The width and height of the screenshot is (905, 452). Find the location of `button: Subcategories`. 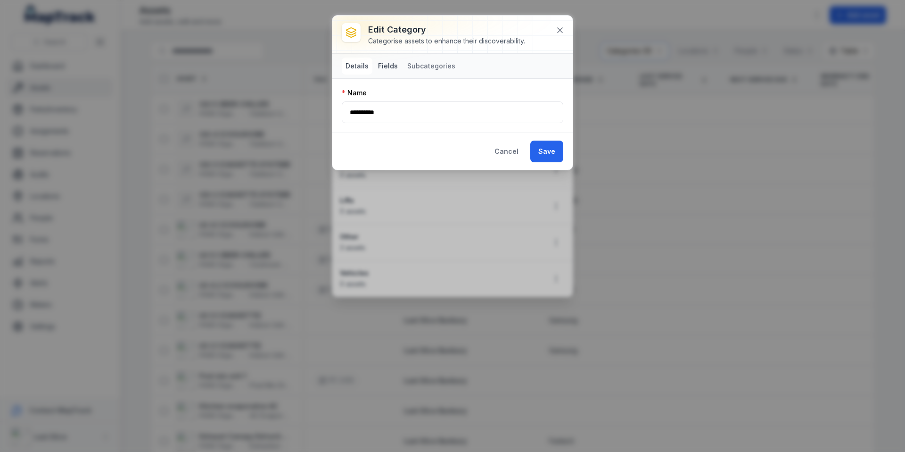

button: Subcategories is located at coordinates (431, 66).